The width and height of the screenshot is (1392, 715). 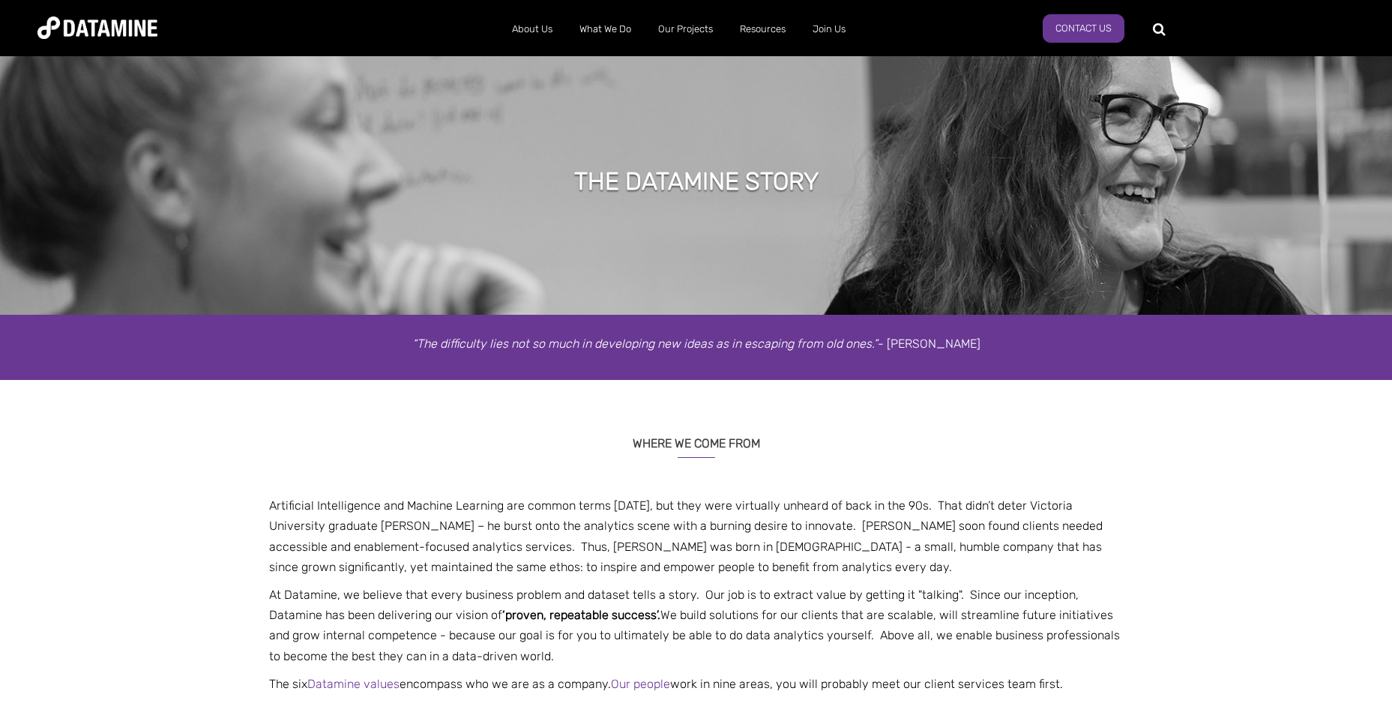 I want to click on a: Our Projects, so click(x=685, y=29).